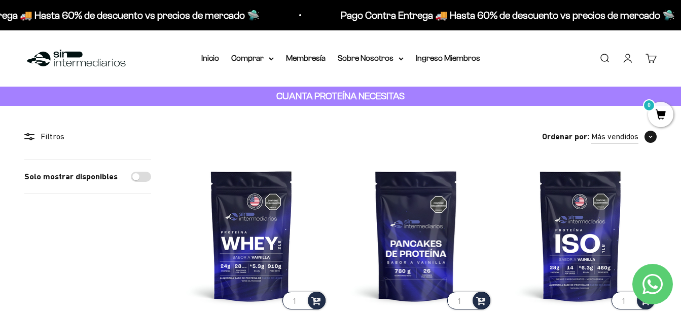 This screenshot has width=681, height=314. Describe the element at coordinates (661, 116) in the screenshot. I see `a: 0` at that location.